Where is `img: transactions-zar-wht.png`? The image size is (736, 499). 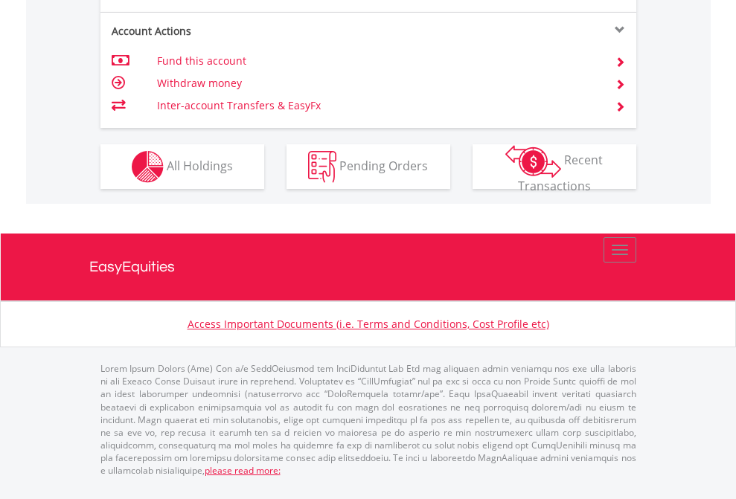
img: transactions-zar-wht.png is located at coordinates (533, 161).